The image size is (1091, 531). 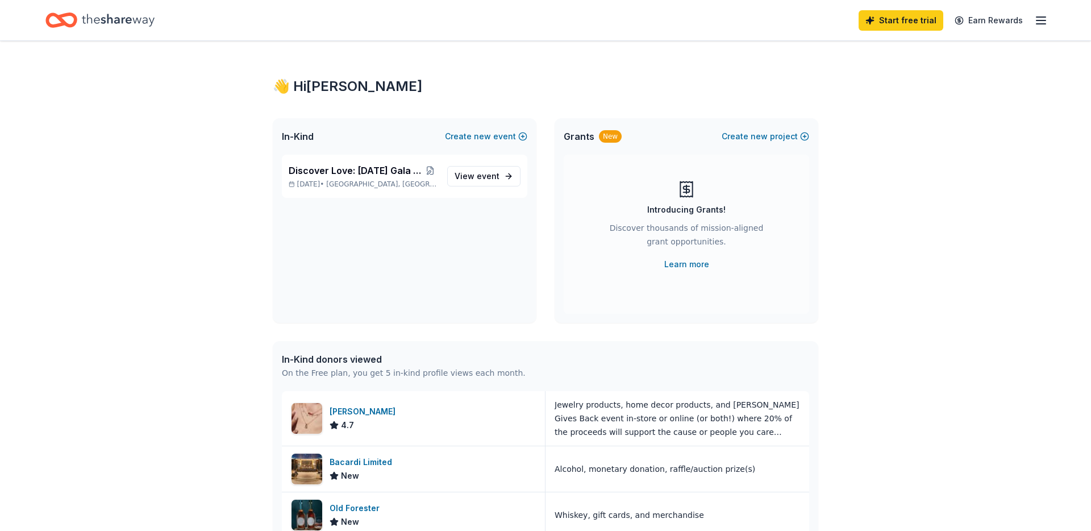 I want to click on span: In-Kind, so click(x=298, y=136).